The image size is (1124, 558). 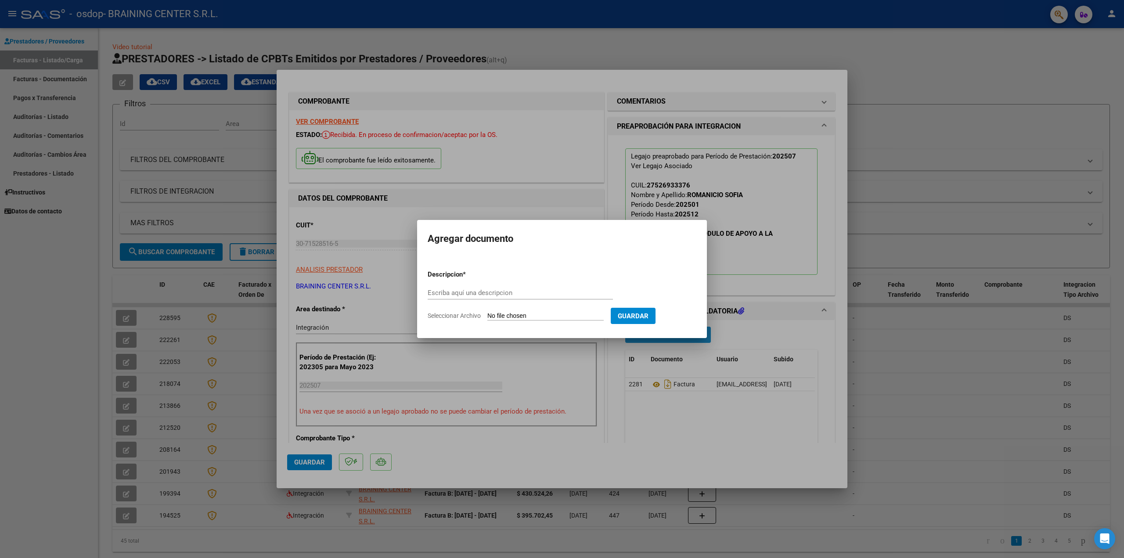 I want to click on div: Open Intercom Messenger, so click(x=1104, y=539).